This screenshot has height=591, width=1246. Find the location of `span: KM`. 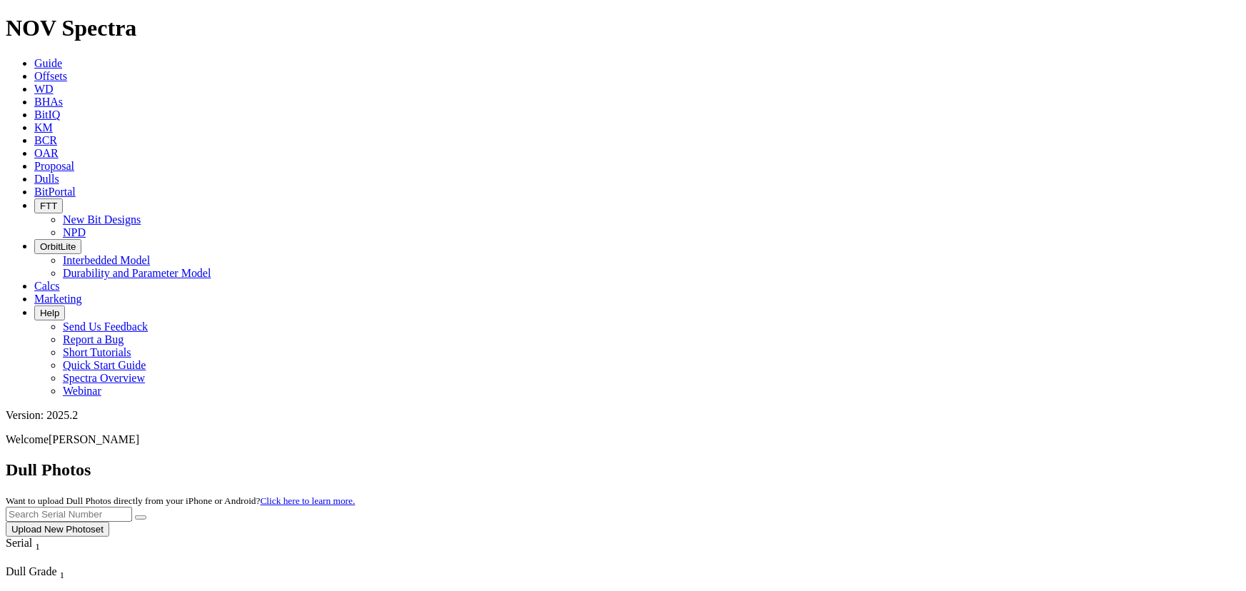

span: KM is located at coordinates (44, 127).